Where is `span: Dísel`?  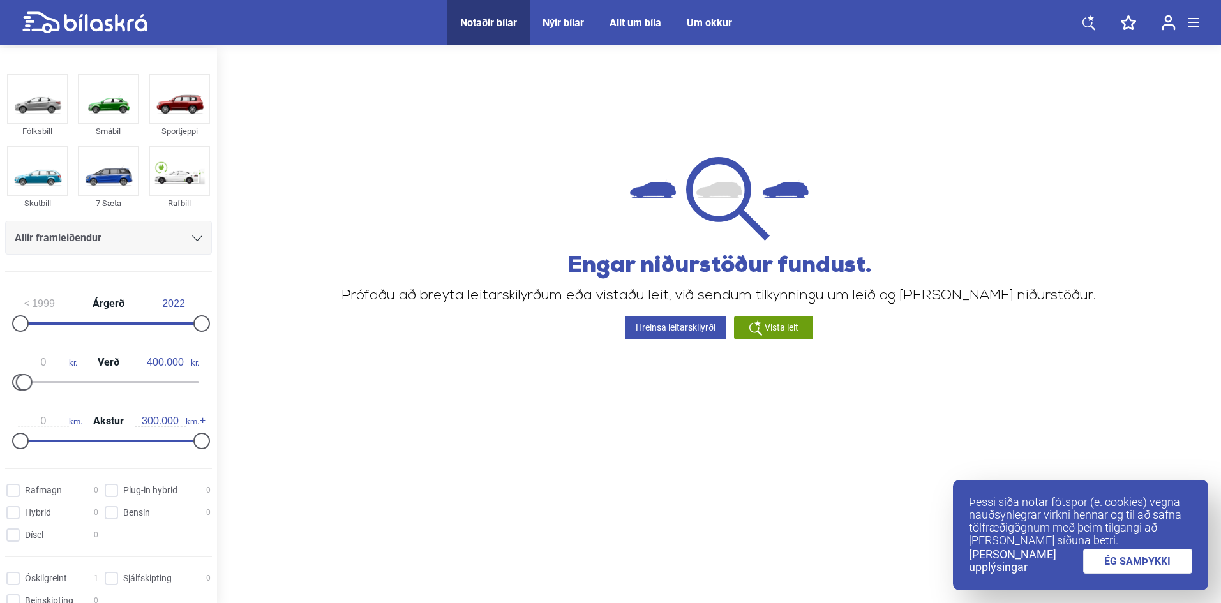
span: Dísel is located at coordinates (34, 535).